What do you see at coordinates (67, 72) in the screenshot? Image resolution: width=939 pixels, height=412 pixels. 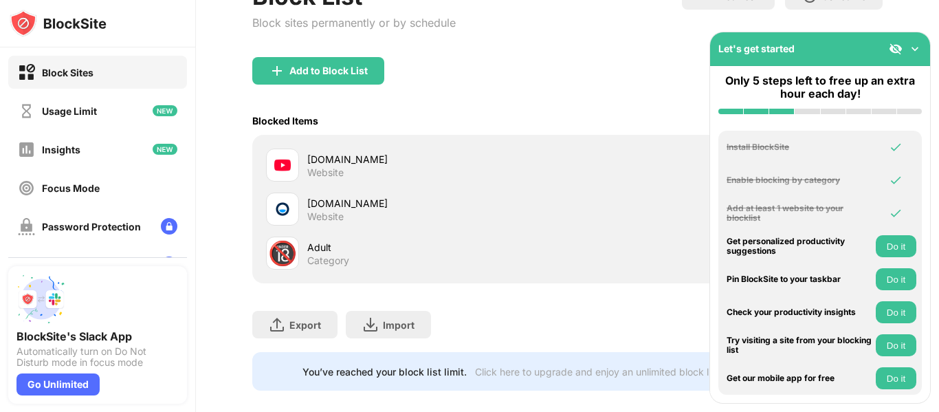 I see `div: Block Sites` at bounding box center [67, 72].